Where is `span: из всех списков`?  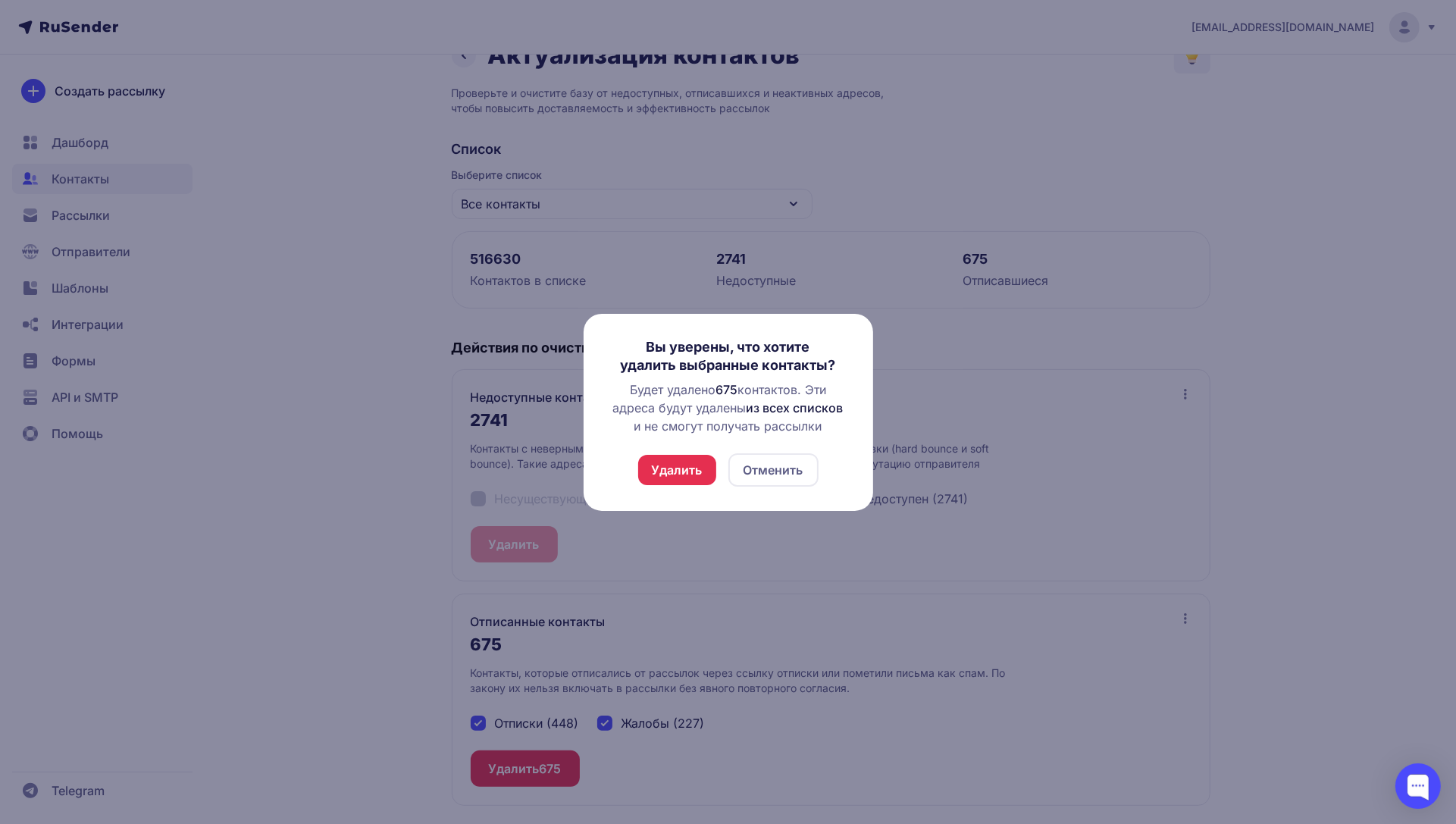
span: из всех списков is located at coordinates (795, 408).